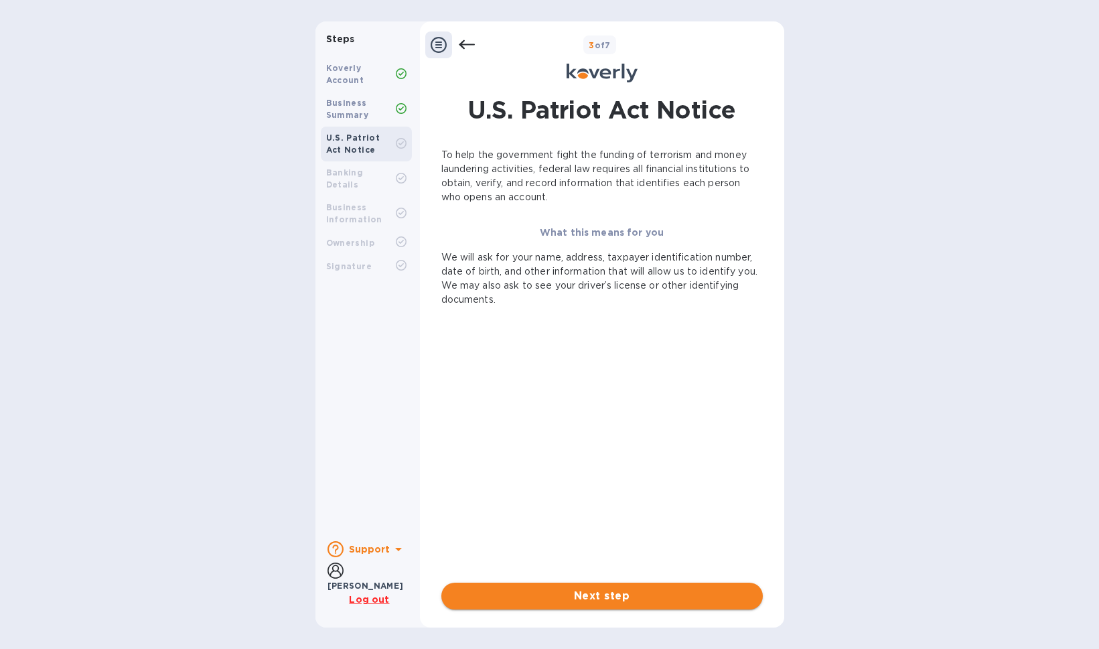 This screenshot has width=1099, height=649. What do you see at coordinates (602, 279) in the screenshot?
I see `p: We will ask for your name, address, taxpayer identification number, date of birth, and other info...` at bounding box center [602, 279].